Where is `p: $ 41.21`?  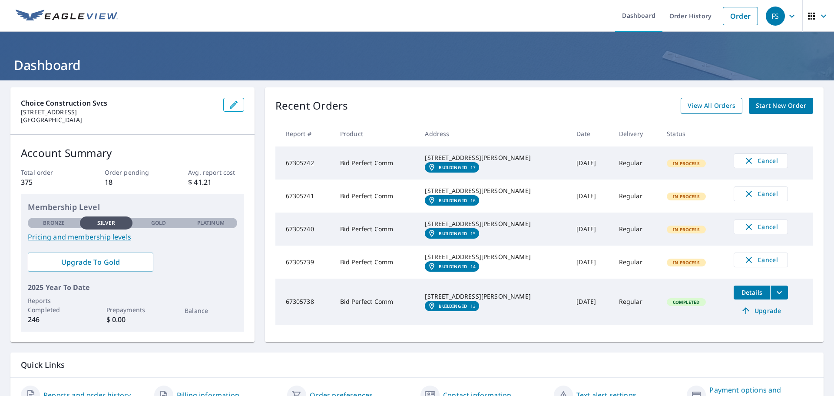 p: $ 41.21 is located at coordinates (216, 182).